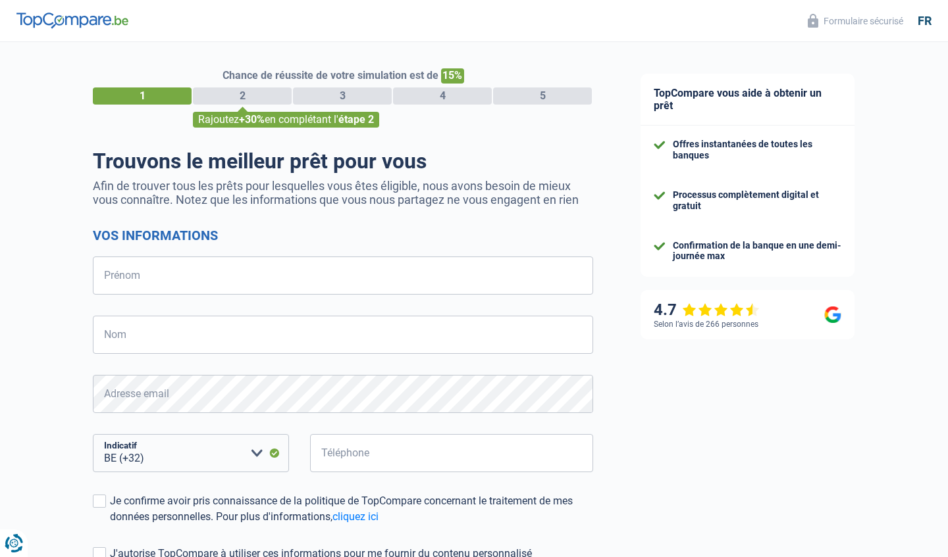  What do you see at coordinates (451, 453) in the screenshot?
I see `input: 401020304` at bounding box center [451, 453].